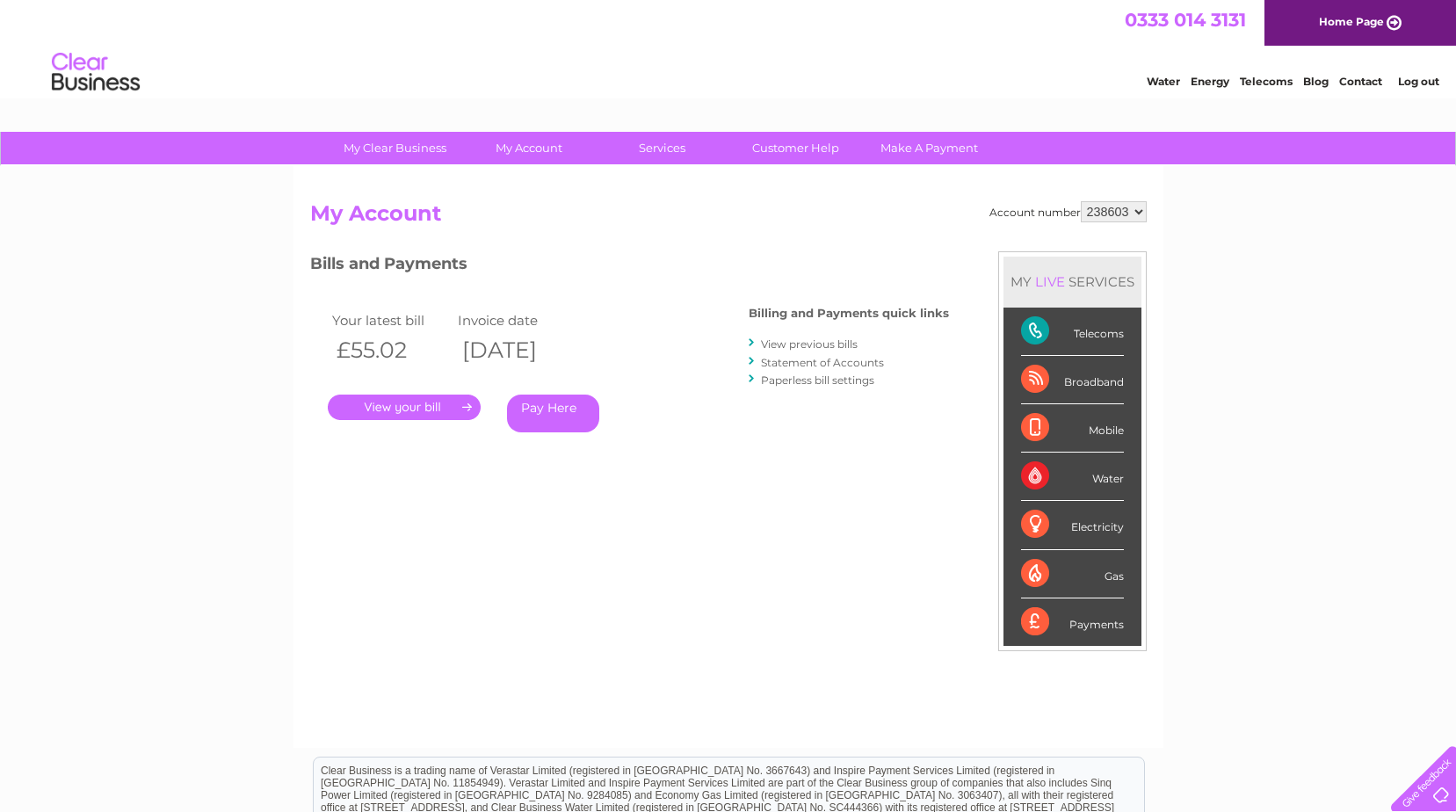 Image resolution: width=1456 pixels, height=812 pixels. What do you see at coordinates (1185, 20) in the screenshot?
I see `span: 0333 014 3131` at bounding box center [1185, 20].